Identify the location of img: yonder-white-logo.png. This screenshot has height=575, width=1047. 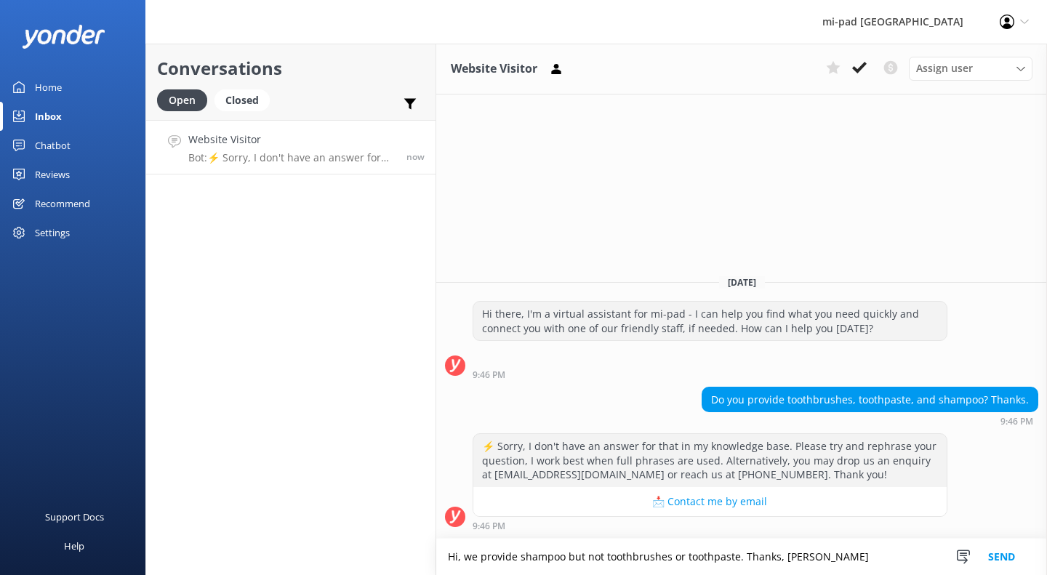
(63, 36).